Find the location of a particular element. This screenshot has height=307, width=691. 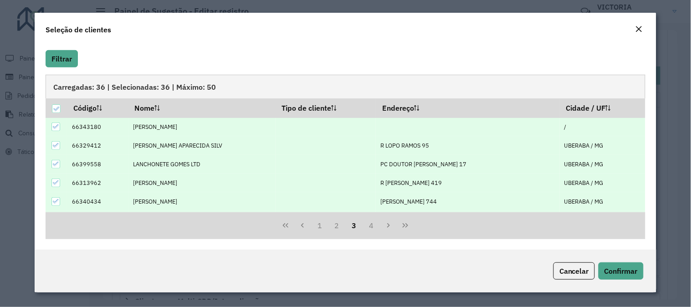

button: 1 is located at coordinates (320, 225).